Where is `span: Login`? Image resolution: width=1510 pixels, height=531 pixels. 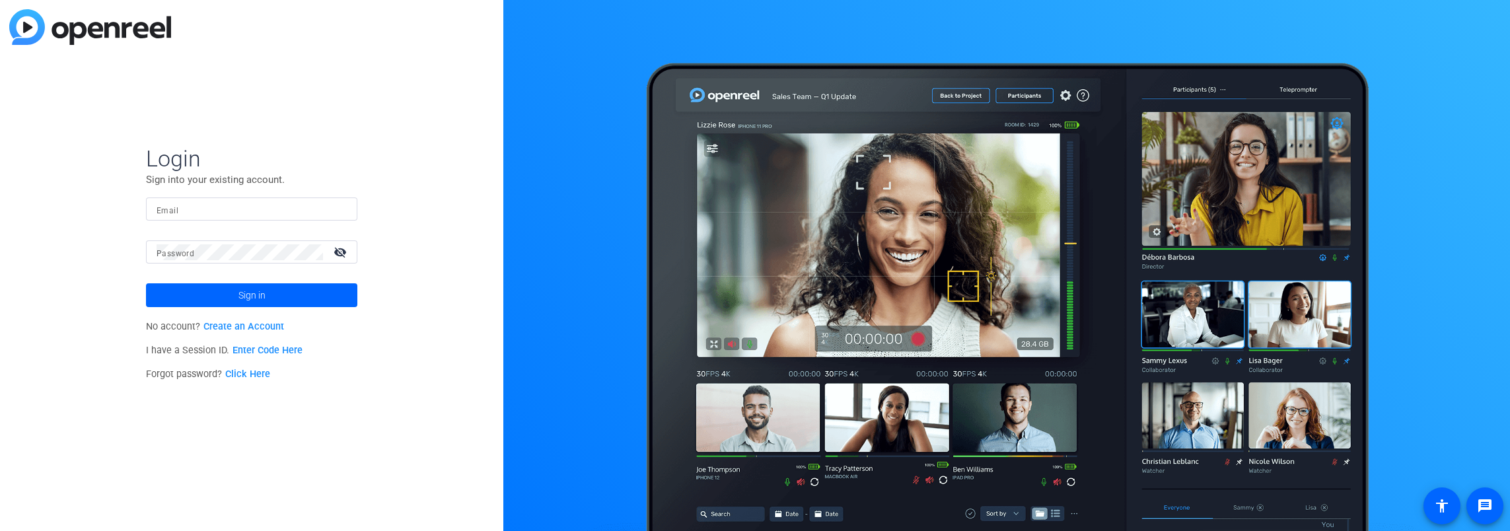
span: Login is located at coordinates (252, 159).